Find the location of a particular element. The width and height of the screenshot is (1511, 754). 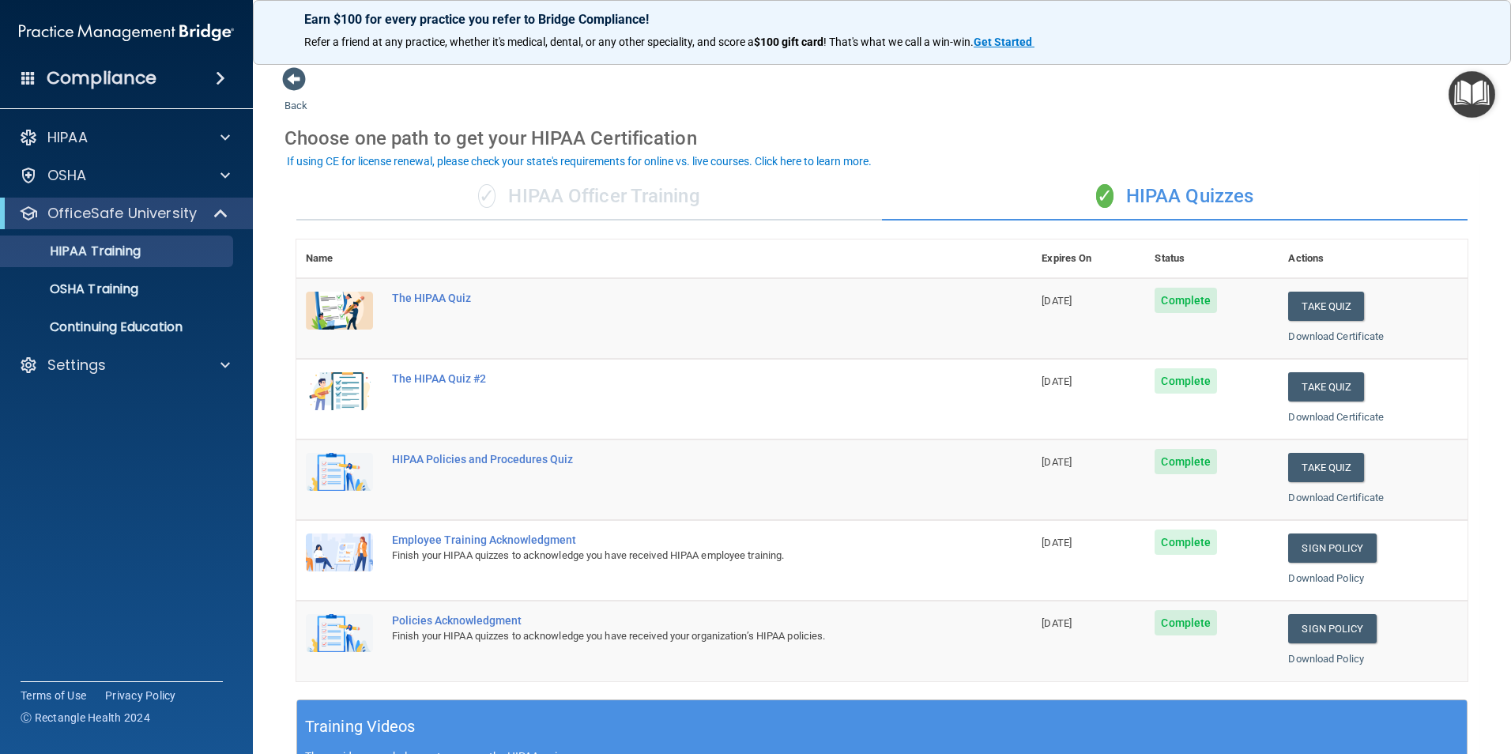

a: OSHA is located at coordinates (124, 175).